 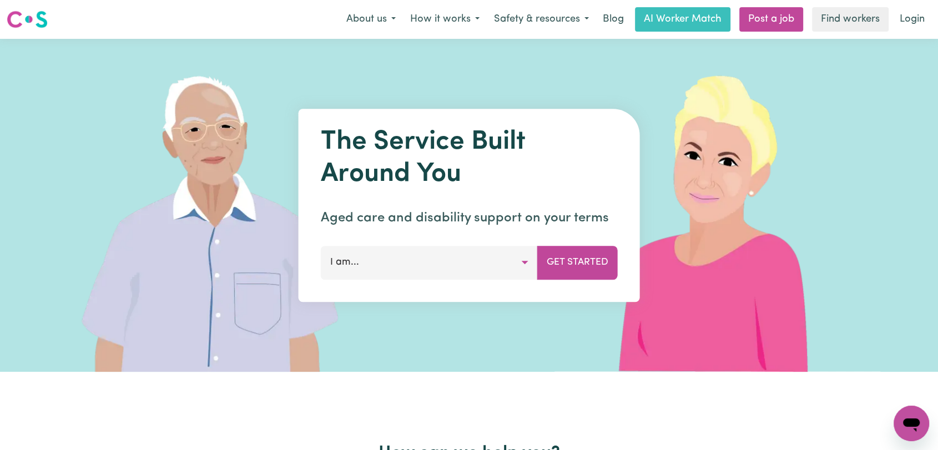 I want to click on button: About us, so click(x=371, y=19).